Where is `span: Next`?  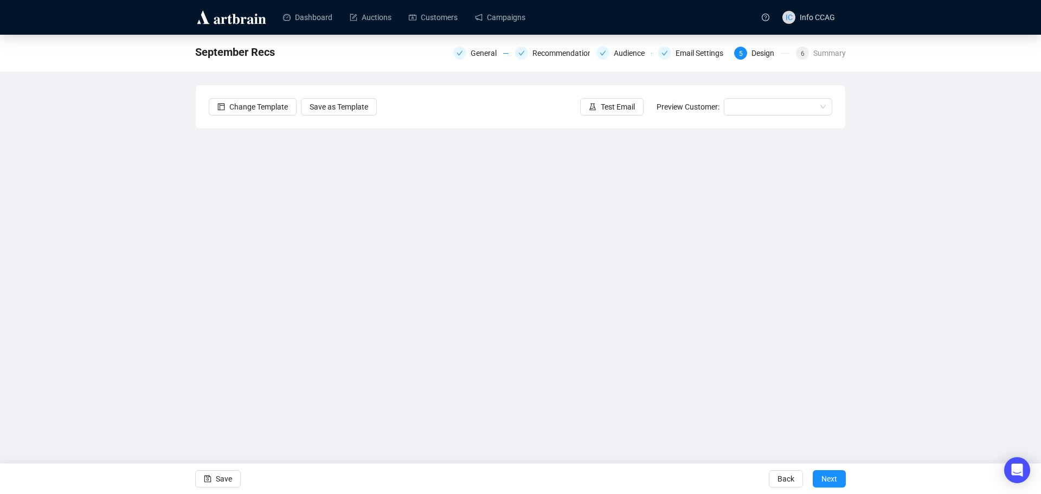 span: Next is located at coordinates (829, 479).